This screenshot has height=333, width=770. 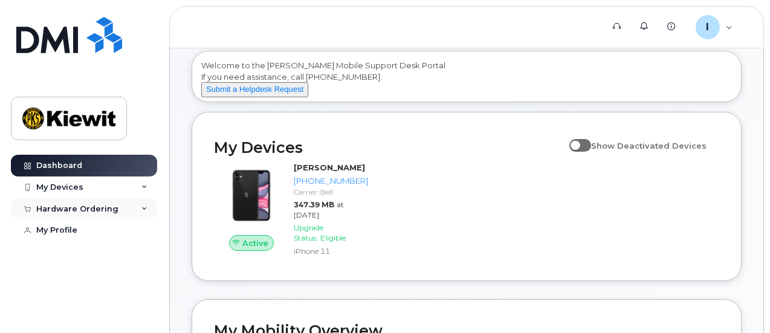 I want to click on input: Show Deactivated Devices, so click(x=574, y=139).